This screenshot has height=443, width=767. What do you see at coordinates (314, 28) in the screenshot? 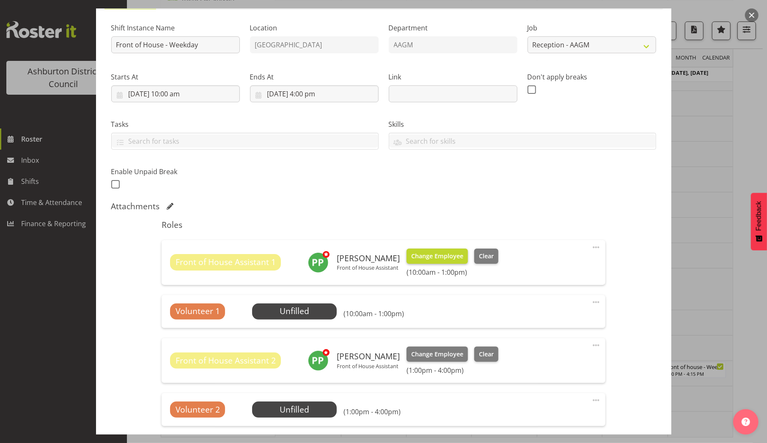
I see `label: Location` at bounding box center [314, 28].